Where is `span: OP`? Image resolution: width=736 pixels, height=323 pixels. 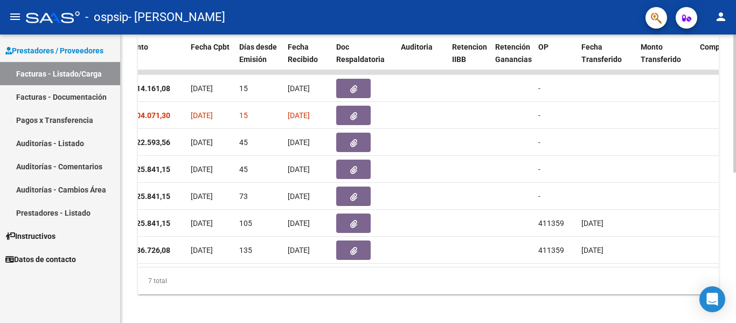
span: OP is located at coordinates (543, 47).